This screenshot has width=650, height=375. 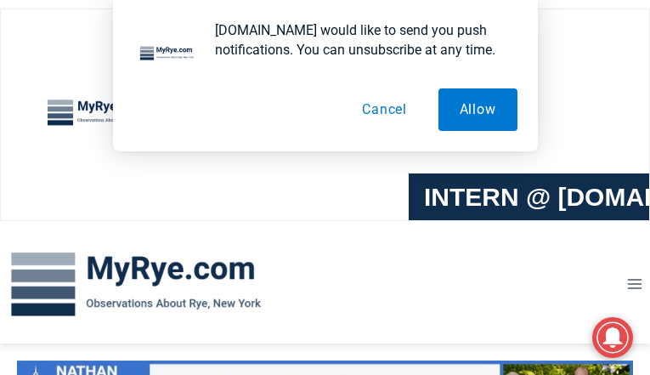 I want to click on img: notification icon, so click(x=167, y=54).